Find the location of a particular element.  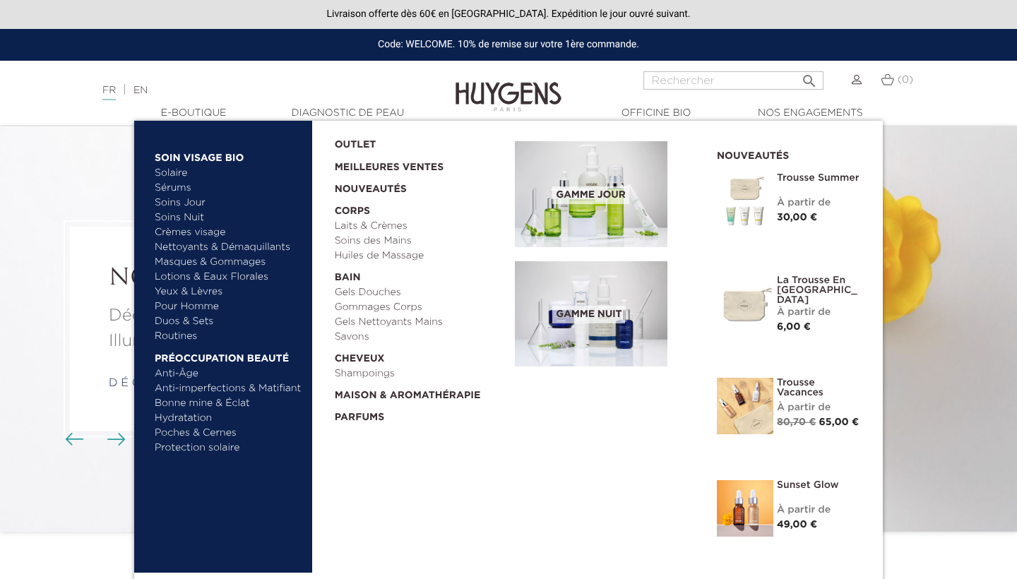

a: Soins Jour is located at coordinates (228, 203).